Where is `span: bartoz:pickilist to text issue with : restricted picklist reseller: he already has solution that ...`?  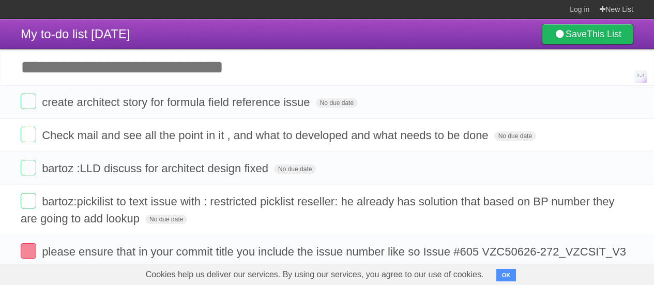
span: bartoz:pickilist to text issue with : restricted picklist reseller: he already has solution that ... is located at coordinates (318, 210).